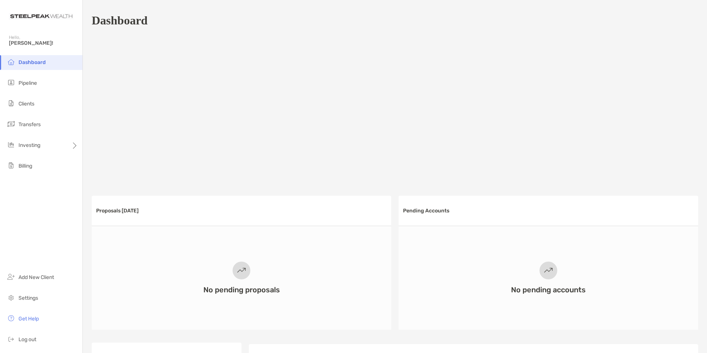 The width and height of the screenshot is (707, 353). Describe the element at coordinates (30, 124) in the screenshot. I see `span: Transfers` at that location.